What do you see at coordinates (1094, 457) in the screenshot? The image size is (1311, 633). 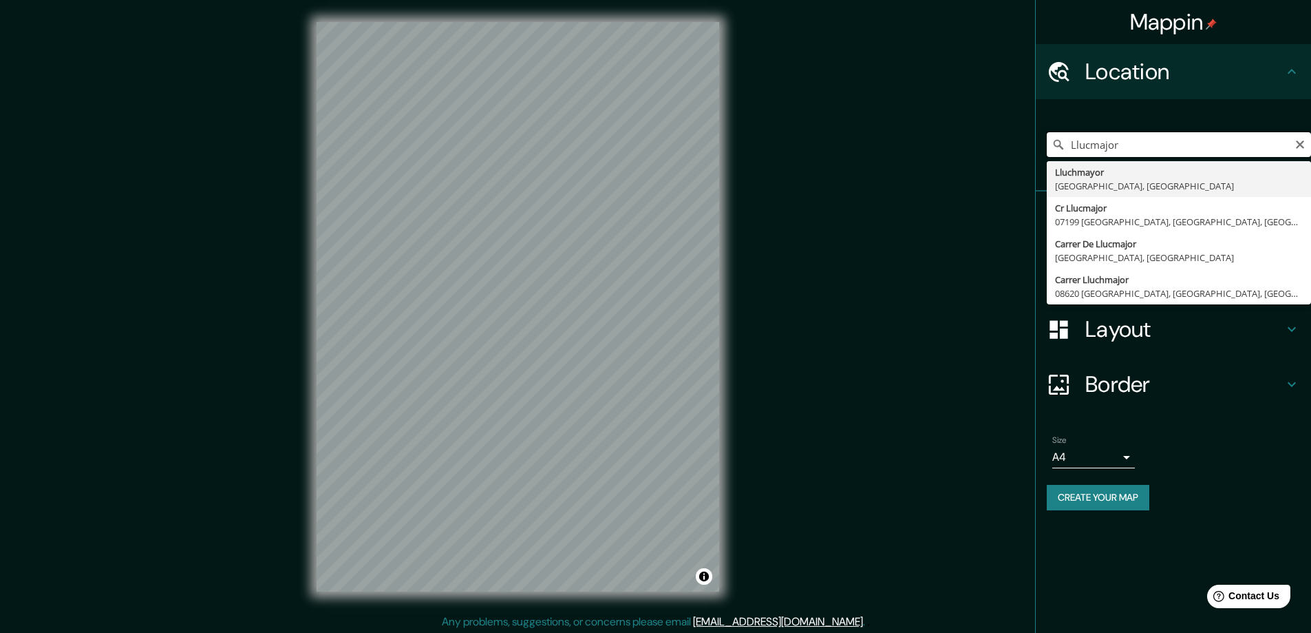 I see `div: A4` at bounding box center [1094, 457].